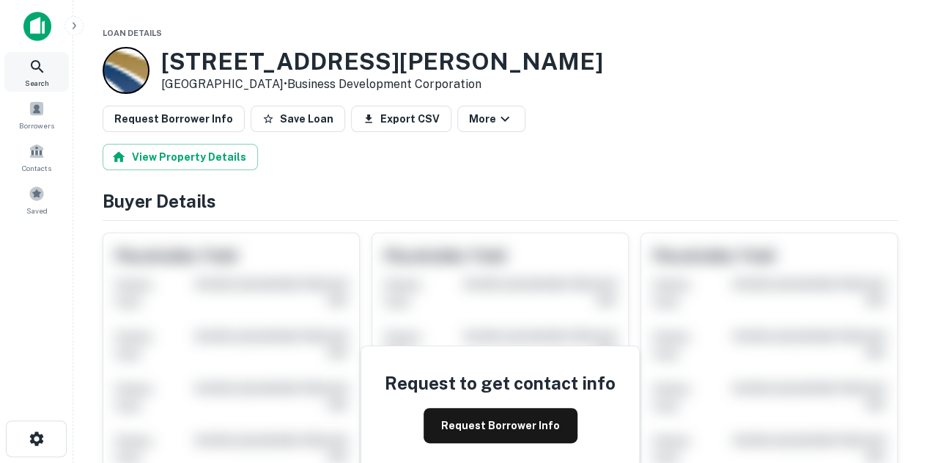 Image resolution: width=927 pixels, height=463 pixels. Describe the element at coordinates (37, 210) in the screenshot. I see `span: Saved` at that location.